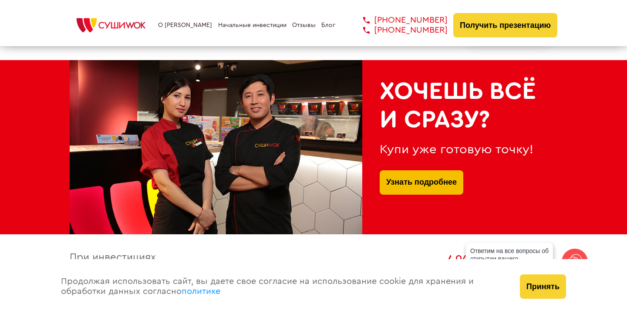  What do you see at coordinates (111, 25) in the screenshot?
I see `img: СУШИWOK` at bounding box center [111, 25].